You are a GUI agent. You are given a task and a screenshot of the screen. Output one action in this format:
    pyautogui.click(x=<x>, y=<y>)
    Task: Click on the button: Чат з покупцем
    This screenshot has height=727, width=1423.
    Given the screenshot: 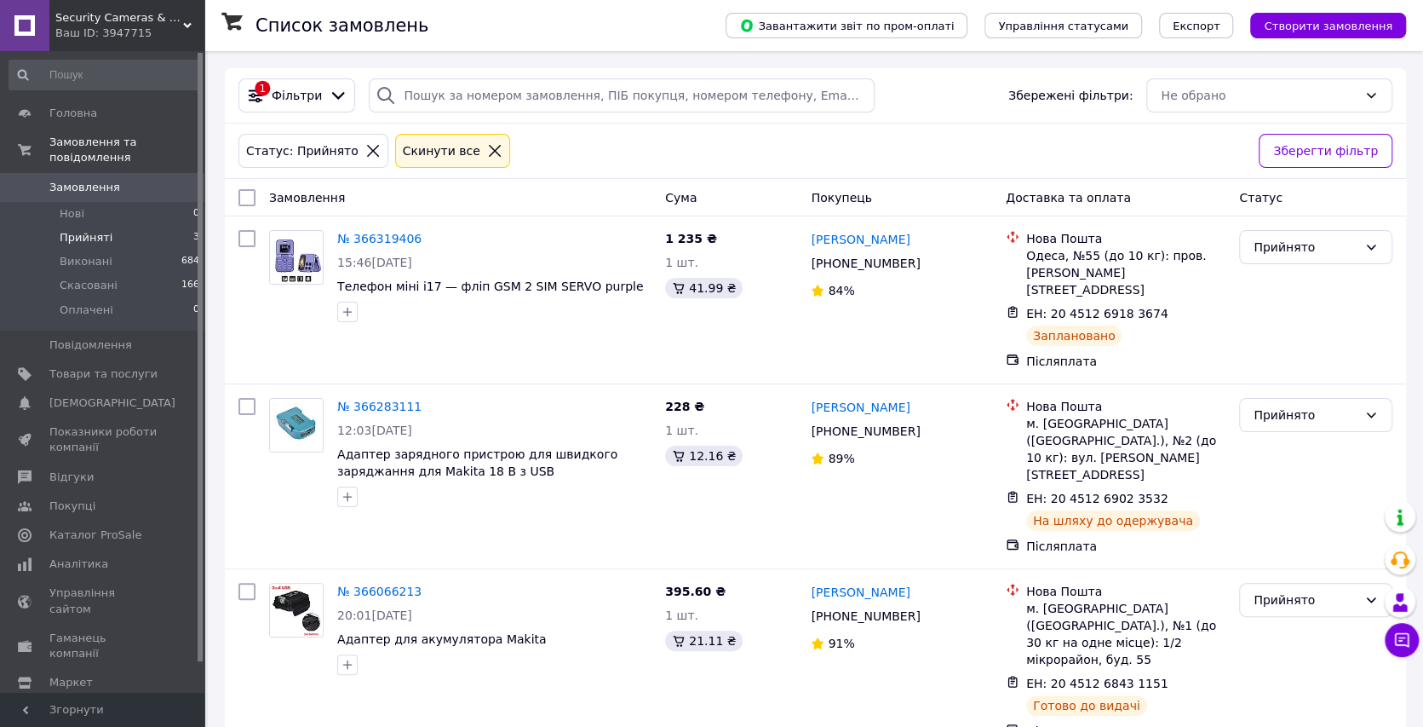 What is the action you would take?
    pyautogui.click(x=1402, y=640)
    